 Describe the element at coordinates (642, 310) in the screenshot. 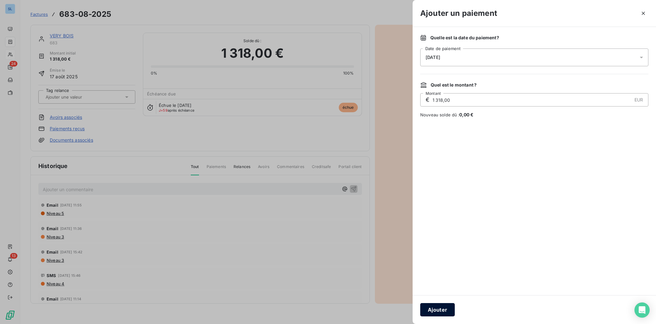

I see `div: Open Intercom Messenger` at that location.